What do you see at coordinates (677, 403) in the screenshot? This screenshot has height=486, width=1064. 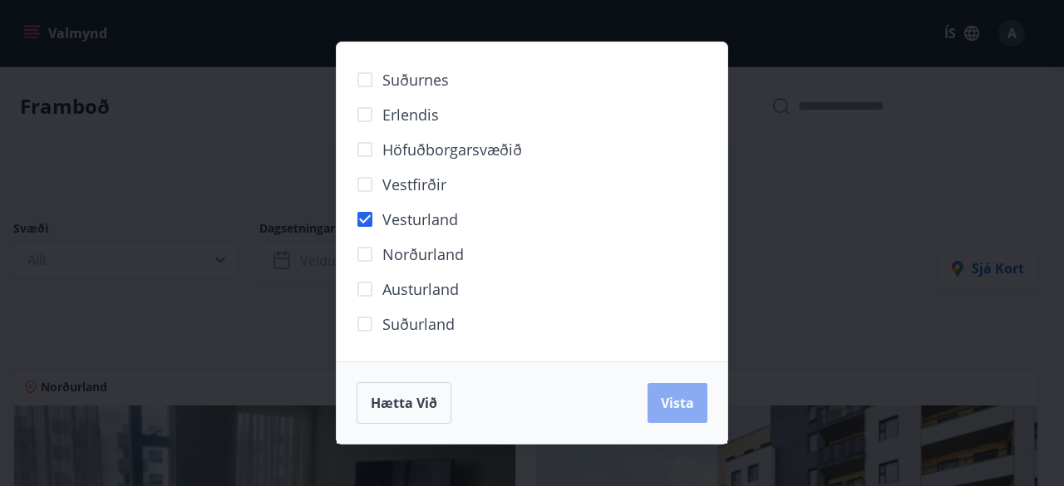 I see `button: Vista` at bounding box center [677, 403].